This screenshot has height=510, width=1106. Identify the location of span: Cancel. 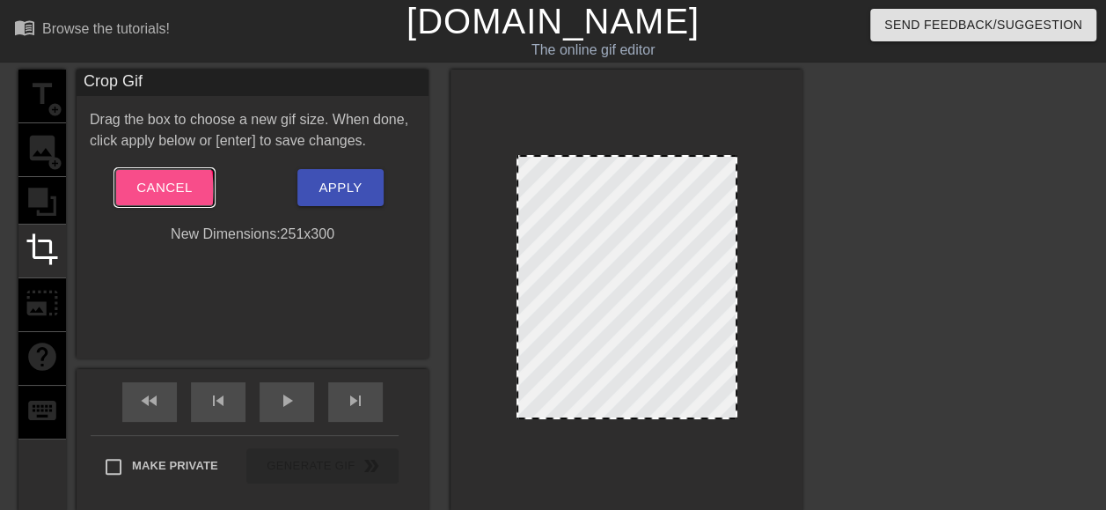
(164, 187).